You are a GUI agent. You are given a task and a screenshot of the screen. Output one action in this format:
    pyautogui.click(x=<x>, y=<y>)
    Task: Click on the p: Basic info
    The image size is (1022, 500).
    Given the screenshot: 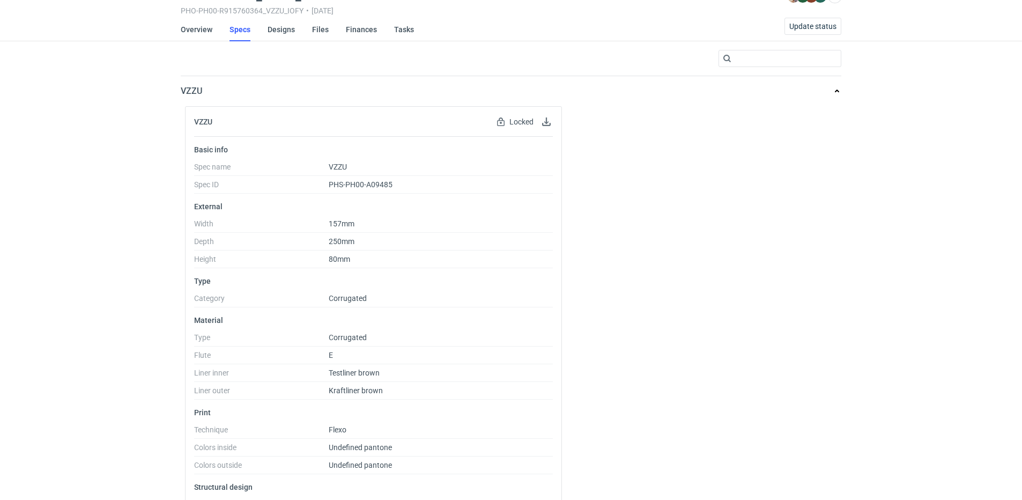 What is the action you would take?
    pyautogui.click(x=373, y=150)
    